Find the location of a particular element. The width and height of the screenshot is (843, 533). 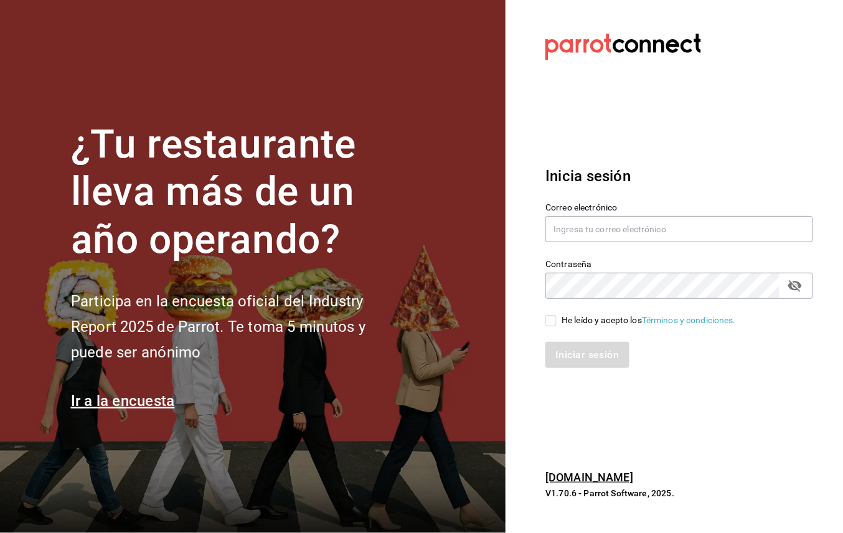

p: V1.70.6 - Parrot Software, 2025. is located at coordinates (679, 493).